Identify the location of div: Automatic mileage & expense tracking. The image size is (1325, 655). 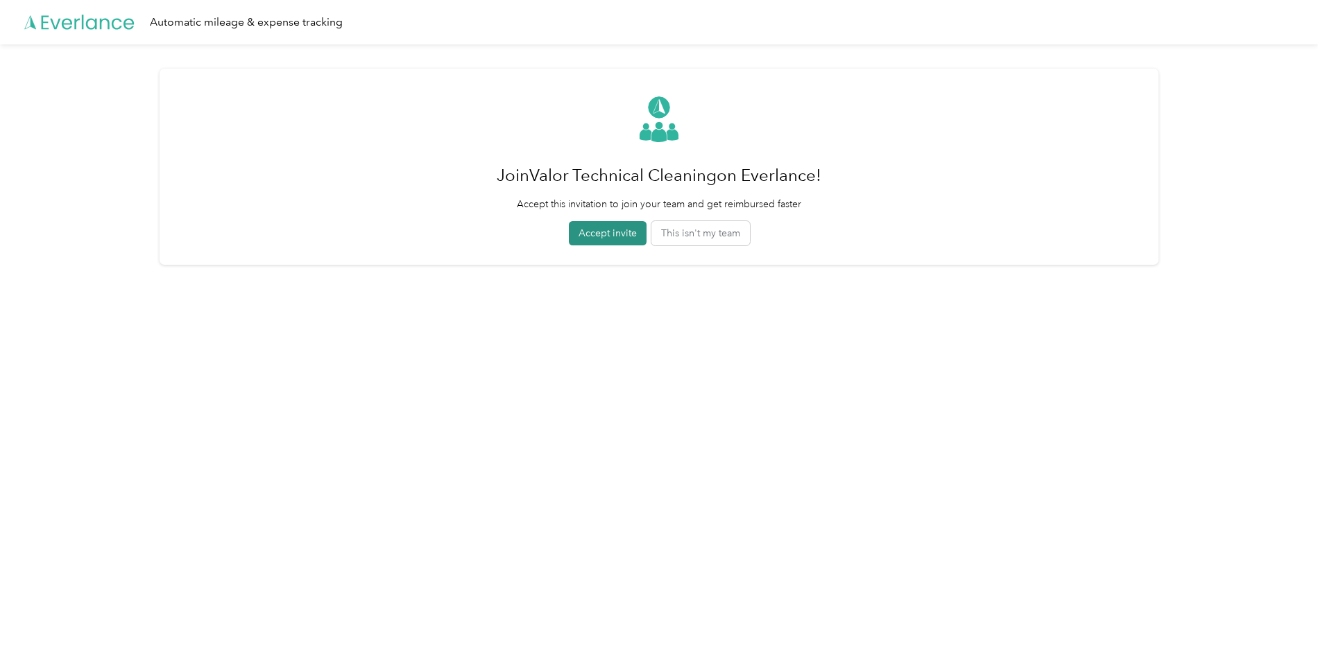
(246, 22).